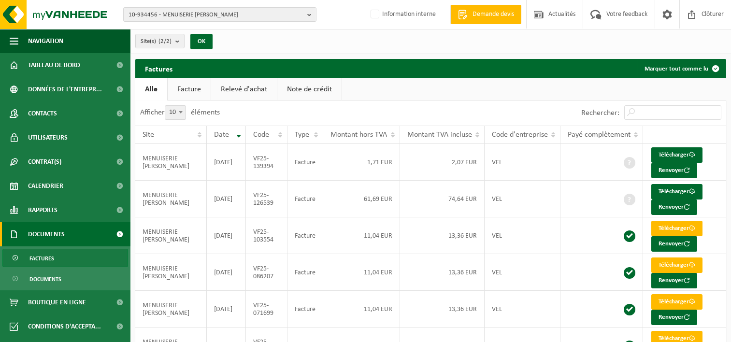 This screenshot has height=342, width=731. What do you see at coordinates (267, 199) in the screenshot?
I see `td: VF25-126539` at bounding box center [267, 199].